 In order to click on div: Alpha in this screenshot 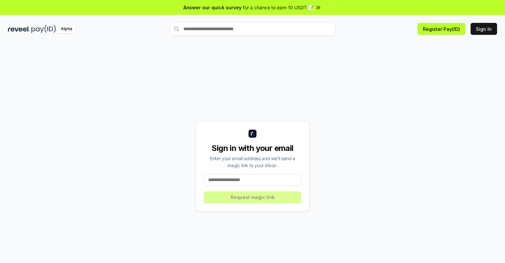, I will do `click(67, 29)`.